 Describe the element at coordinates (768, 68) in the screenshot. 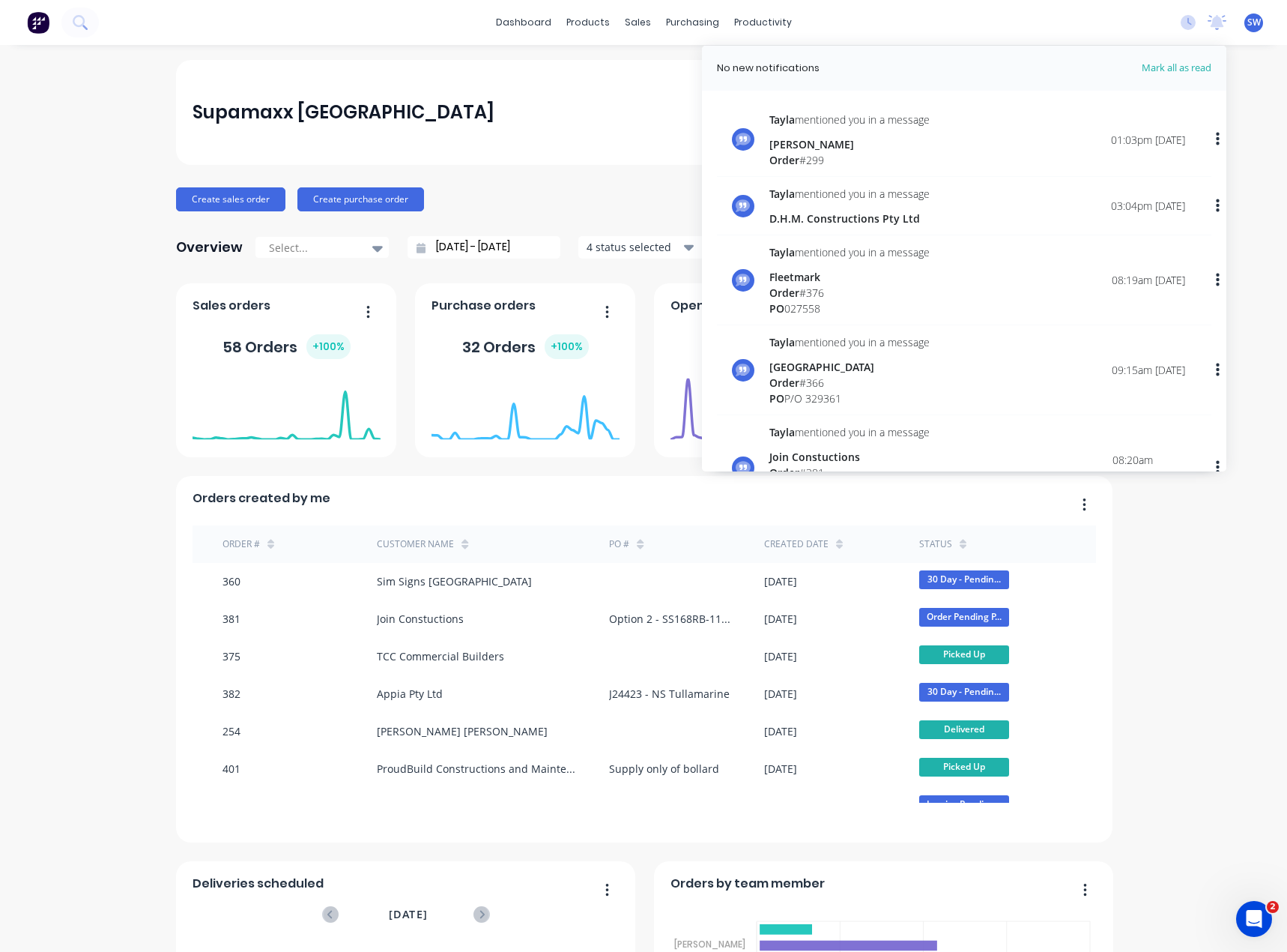

I see `div: No new notifications` at that location.